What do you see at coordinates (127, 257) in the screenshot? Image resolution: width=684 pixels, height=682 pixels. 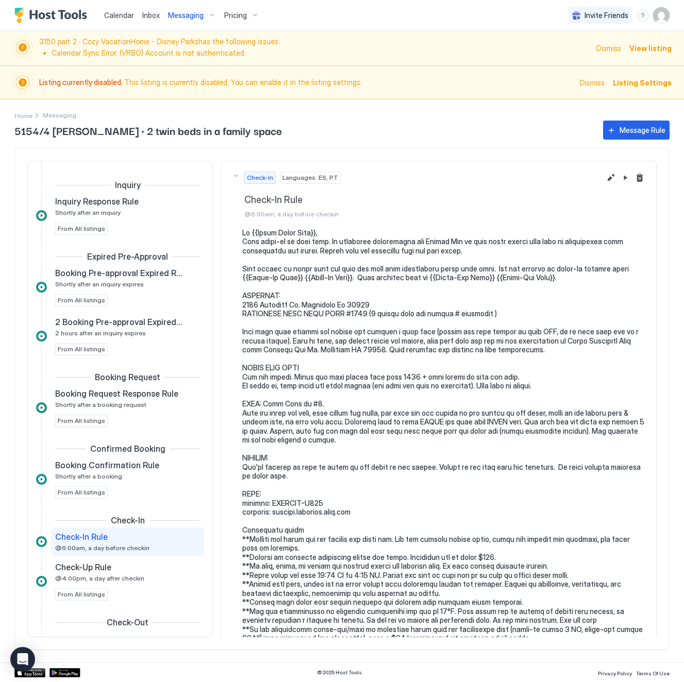 I see `span: Expired Pre-Approval` at bounding box center [127, 257].